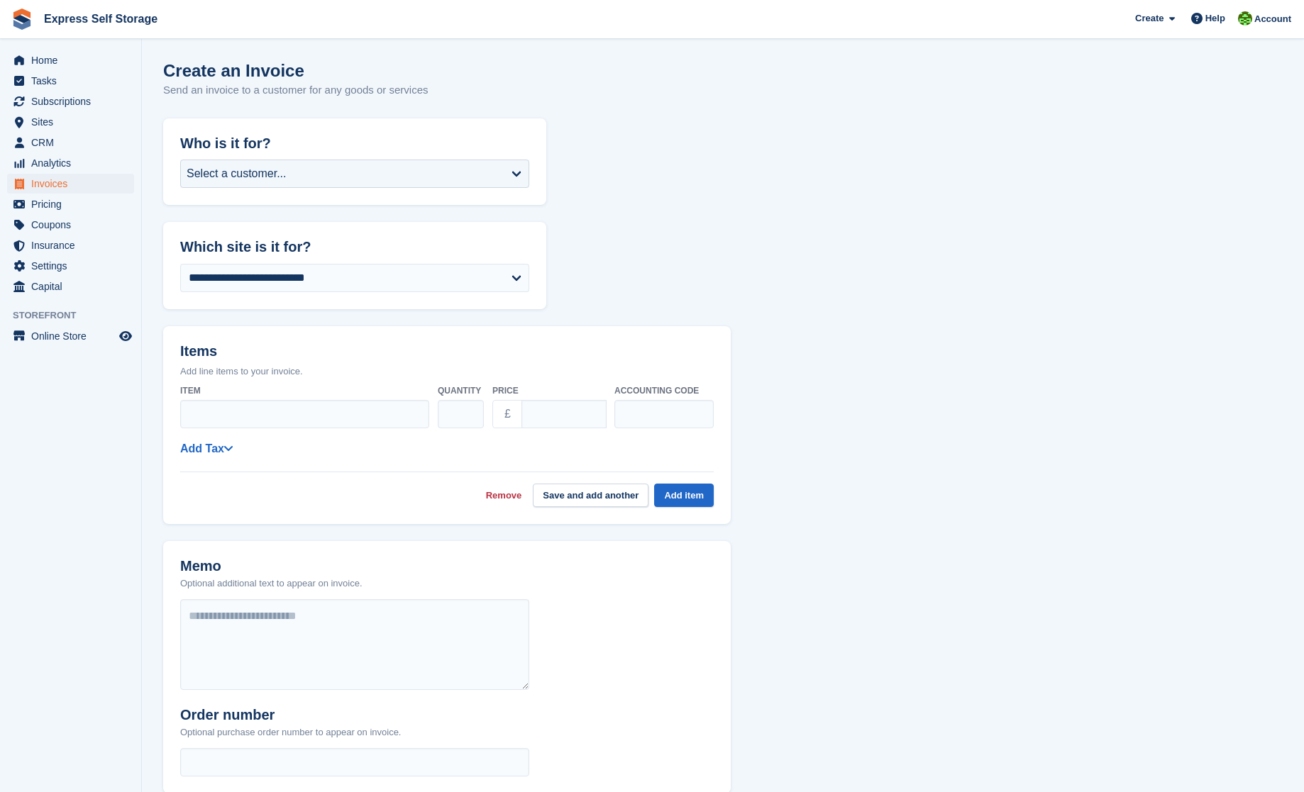 The image size is (1304, 792). What do you see at coordinates (74, 266) in the screenshot?
I see `span: Settings` at bounding box center [74, 266].